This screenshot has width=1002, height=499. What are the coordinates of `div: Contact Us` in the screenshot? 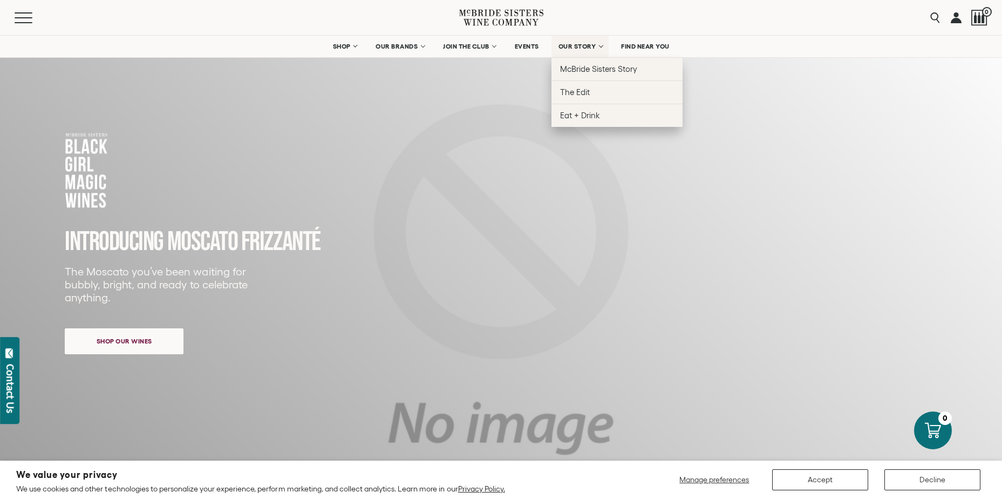 It's located at (10, 388).